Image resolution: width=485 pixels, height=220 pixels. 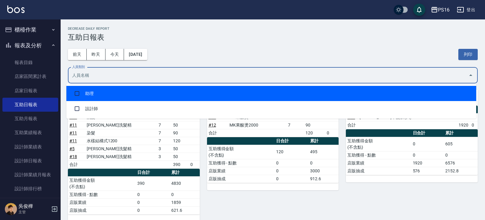 What do you see at coordinates (30, 45) in the screenshot?
I see `button: 報表及分析` at bounding box center [30, 45].